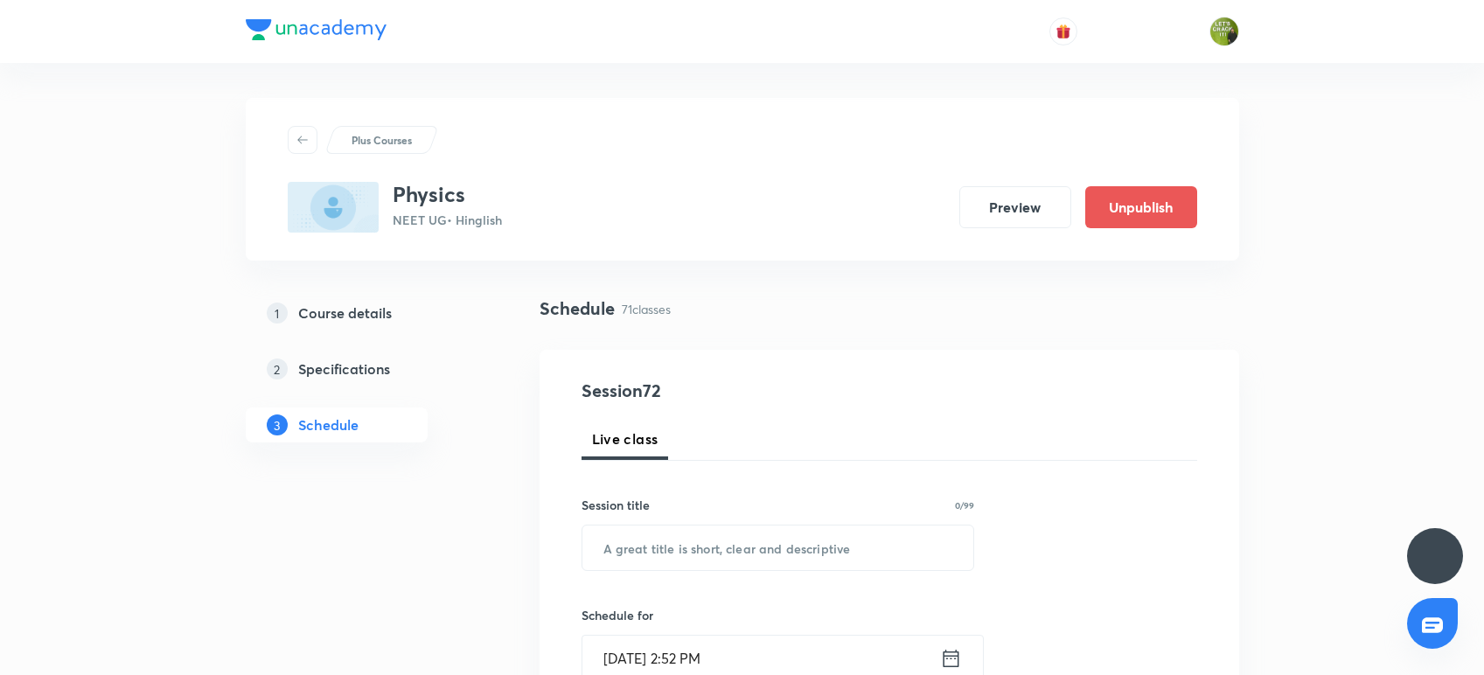 Image resolution: width=1484 pixels, height=675 pixels. I want to click on h5: Specifications, so click(344, 369).